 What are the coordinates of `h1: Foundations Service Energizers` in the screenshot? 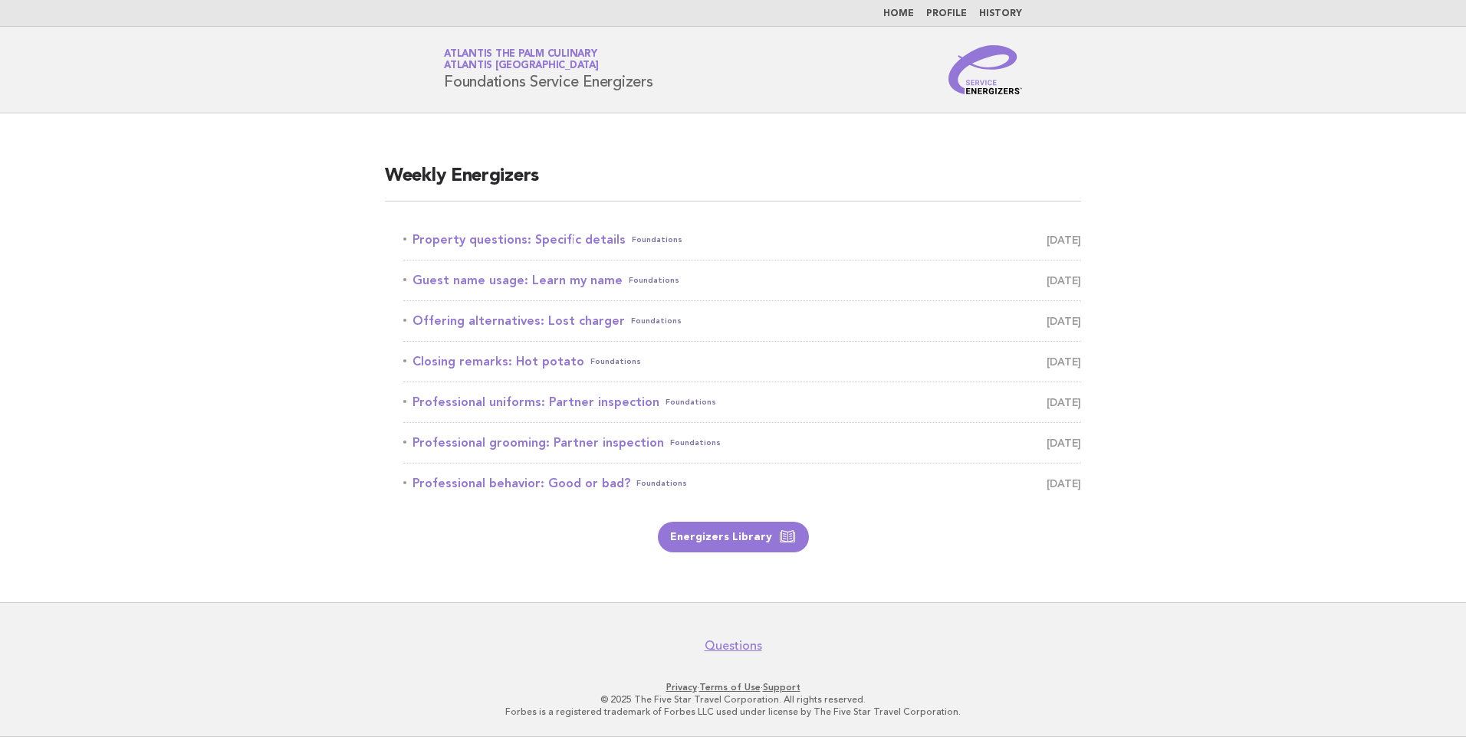 It's located at (548, 70).